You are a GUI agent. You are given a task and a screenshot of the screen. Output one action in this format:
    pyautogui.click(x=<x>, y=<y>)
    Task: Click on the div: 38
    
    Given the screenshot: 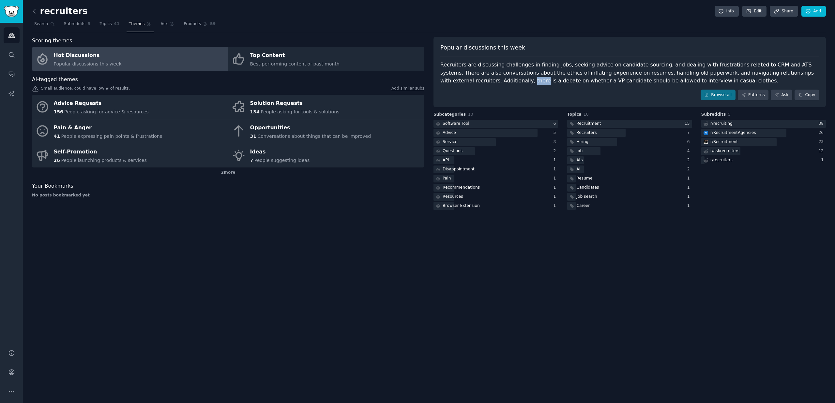 What is the action you would take?
    pyautogui.click(x=822, y=124)
    